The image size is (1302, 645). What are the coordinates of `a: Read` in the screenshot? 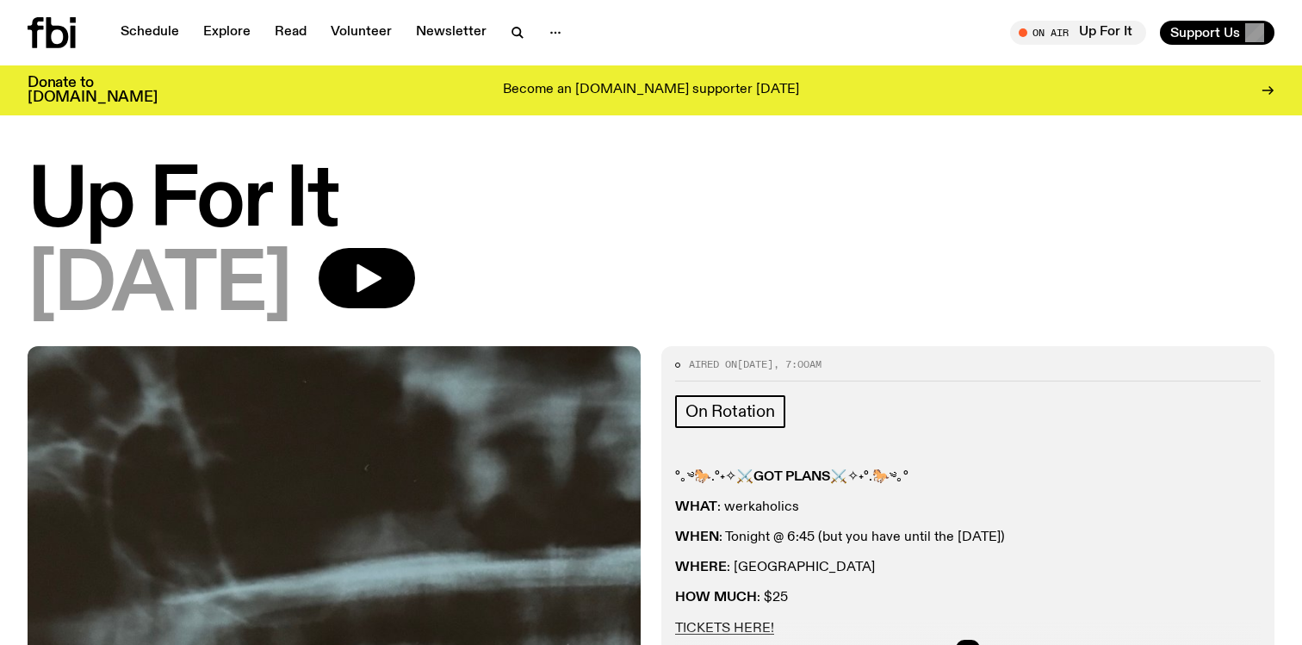 It's located at (290, 33).